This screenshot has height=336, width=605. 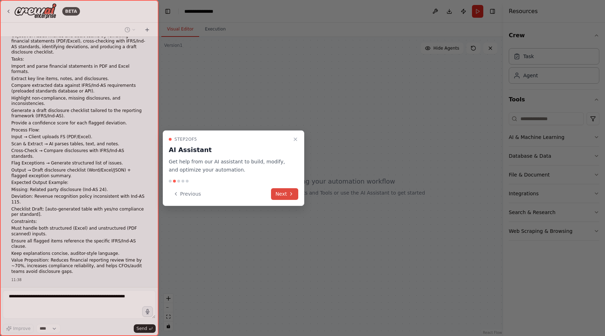 What do you see at coordinates (186, 139) in the screenshot?
I see `span: Step 2 of 5` at bounding box center [186, 139].